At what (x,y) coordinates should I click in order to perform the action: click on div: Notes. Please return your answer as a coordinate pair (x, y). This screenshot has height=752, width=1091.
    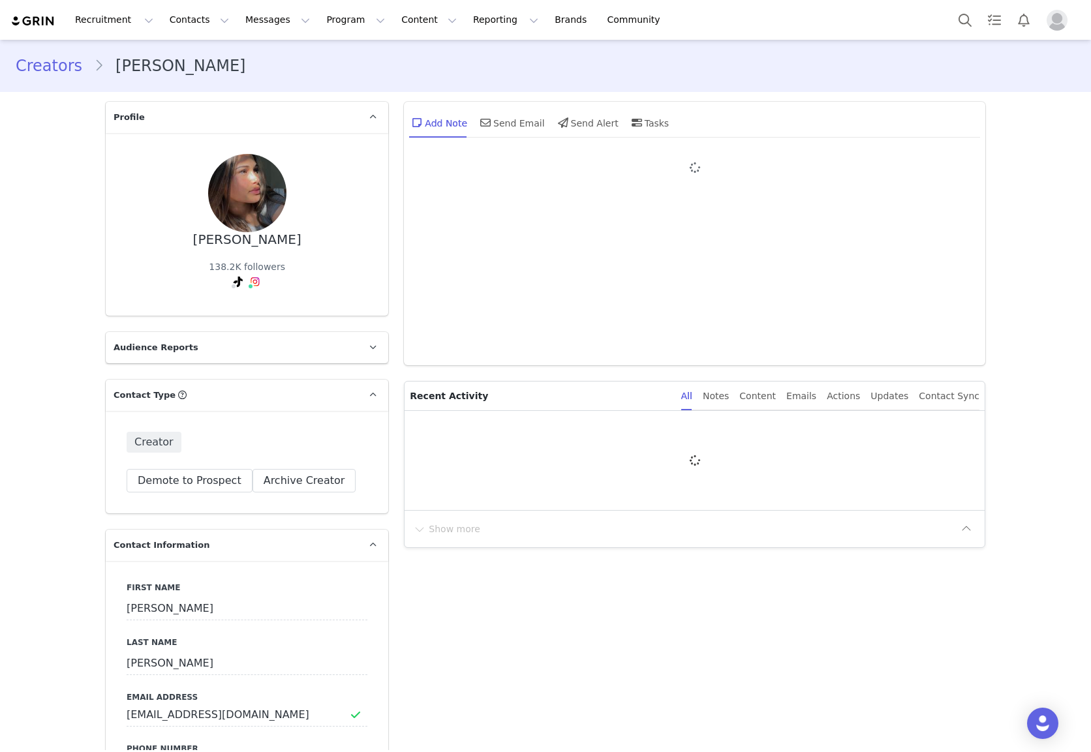
    Looking at the image, I should click on (716, 396).